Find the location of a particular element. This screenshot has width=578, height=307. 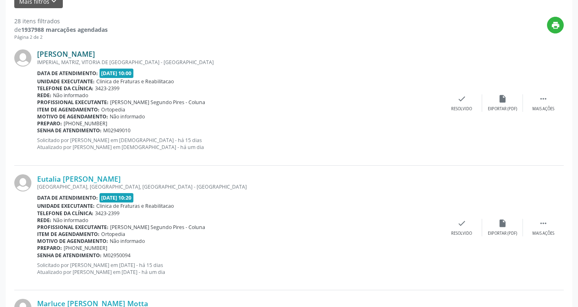

strong: 1937988 marcações agendadas is located at coordinates (64, 29).